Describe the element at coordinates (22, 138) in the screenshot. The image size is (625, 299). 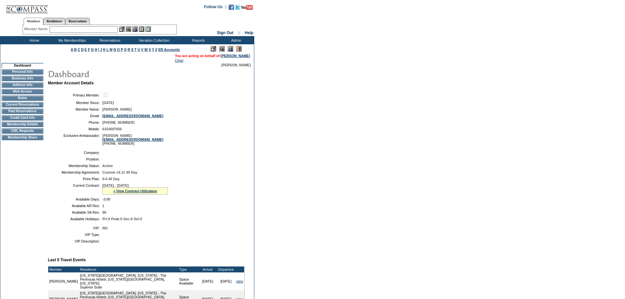
I see `td: Membership Share` at that location.